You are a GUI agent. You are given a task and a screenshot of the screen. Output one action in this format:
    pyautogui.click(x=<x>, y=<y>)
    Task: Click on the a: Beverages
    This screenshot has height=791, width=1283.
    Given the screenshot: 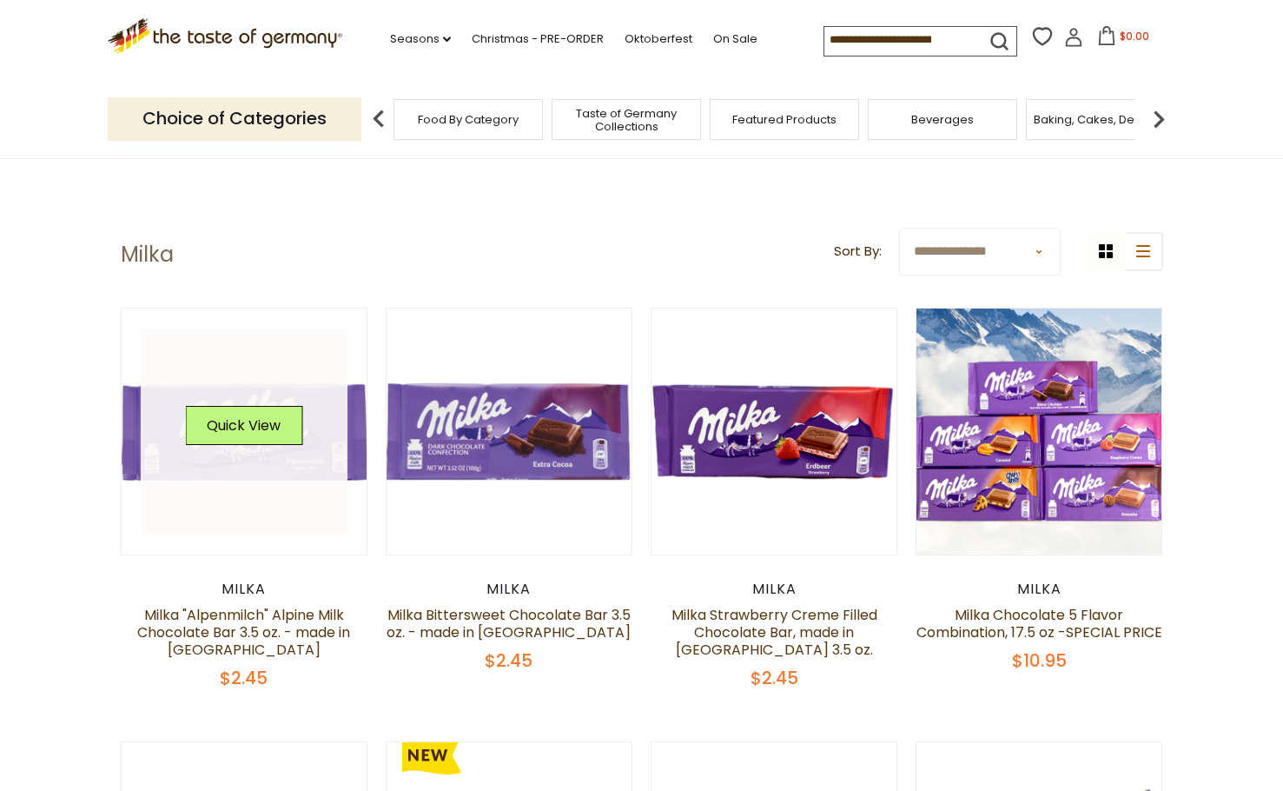 What is the action you would take?
    pyautogui.click(x=943, y=119)
    